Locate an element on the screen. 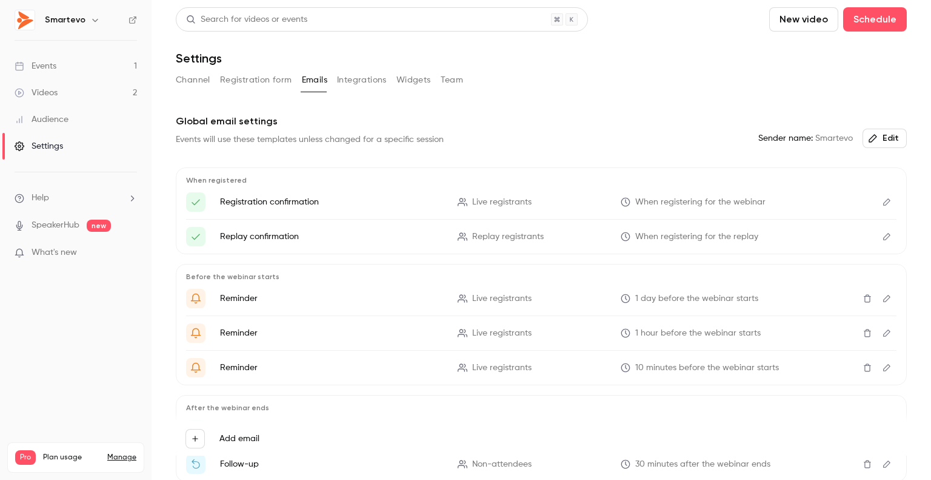  p: After the webinar ends is located at coordinates (541, 407).